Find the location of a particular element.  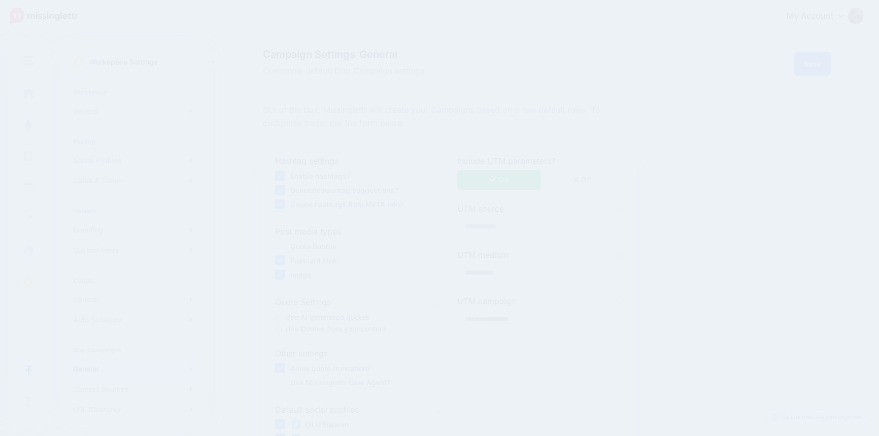

label: Enable hashtags? is located at coordinates (320, 176).